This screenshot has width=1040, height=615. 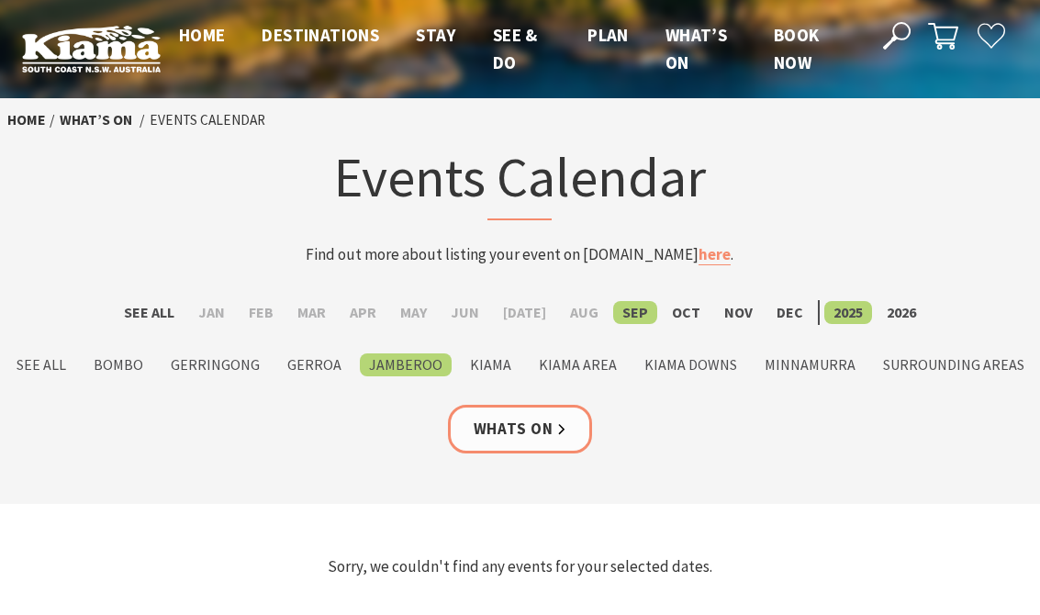 I want to click on label: Sep, so click(x=635, y=313).